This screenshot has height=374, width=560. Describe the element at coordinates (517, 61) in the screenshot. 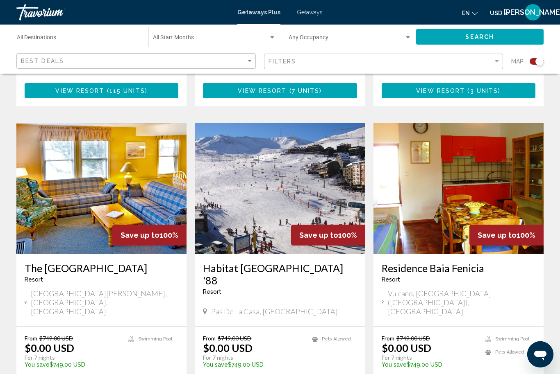

I see `span: Map` at that location.